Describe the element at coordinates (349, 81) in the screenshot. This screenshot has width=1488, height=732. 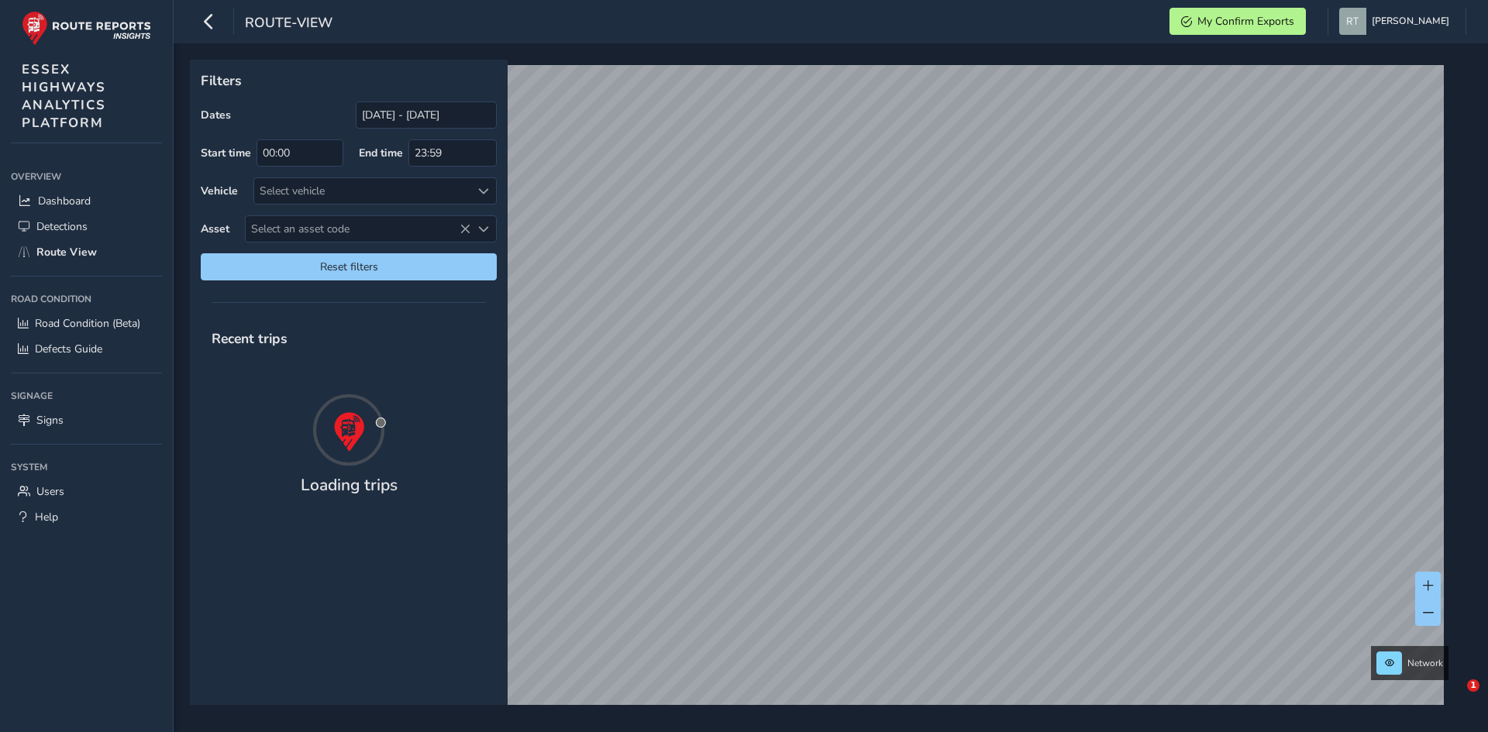
I see `p: Filters` at that location.